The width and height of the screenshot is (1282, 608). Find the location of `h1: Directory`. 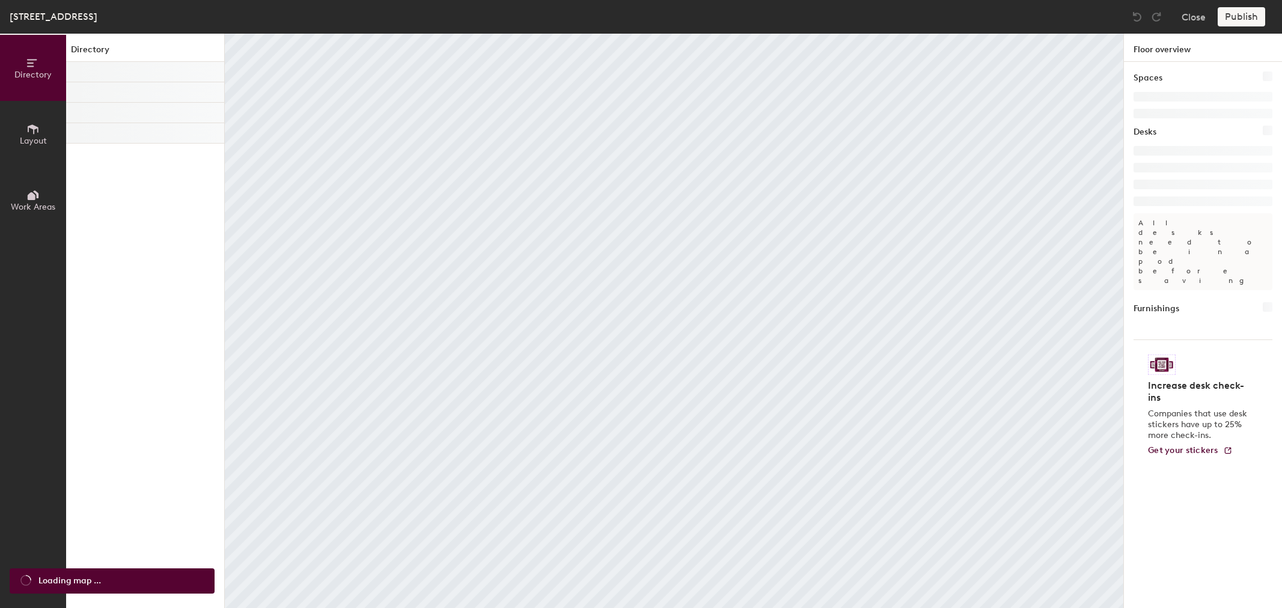

h1: Directory is located at coordinates (145, 52).